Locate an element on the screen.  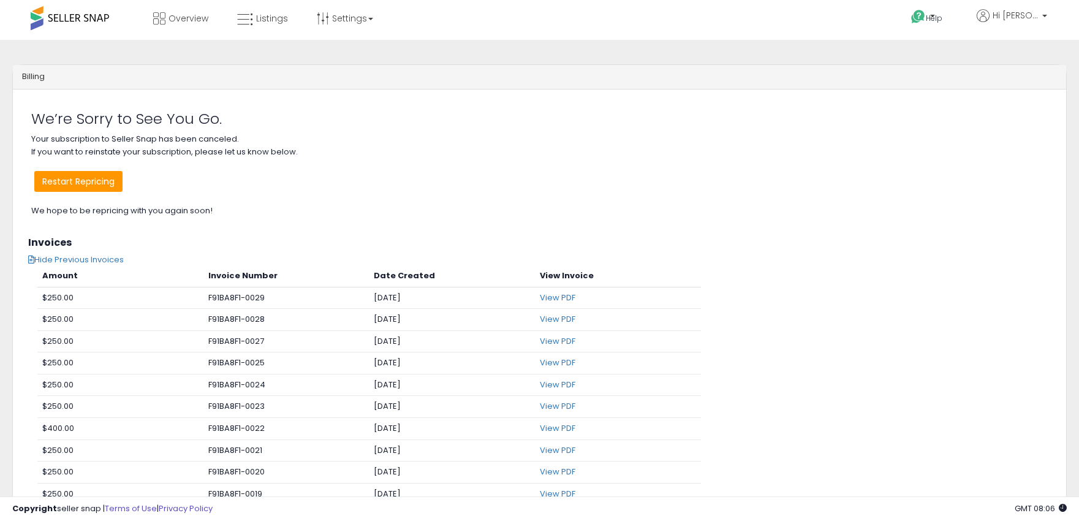
th: Date Created is located at coordinates (452, 276).